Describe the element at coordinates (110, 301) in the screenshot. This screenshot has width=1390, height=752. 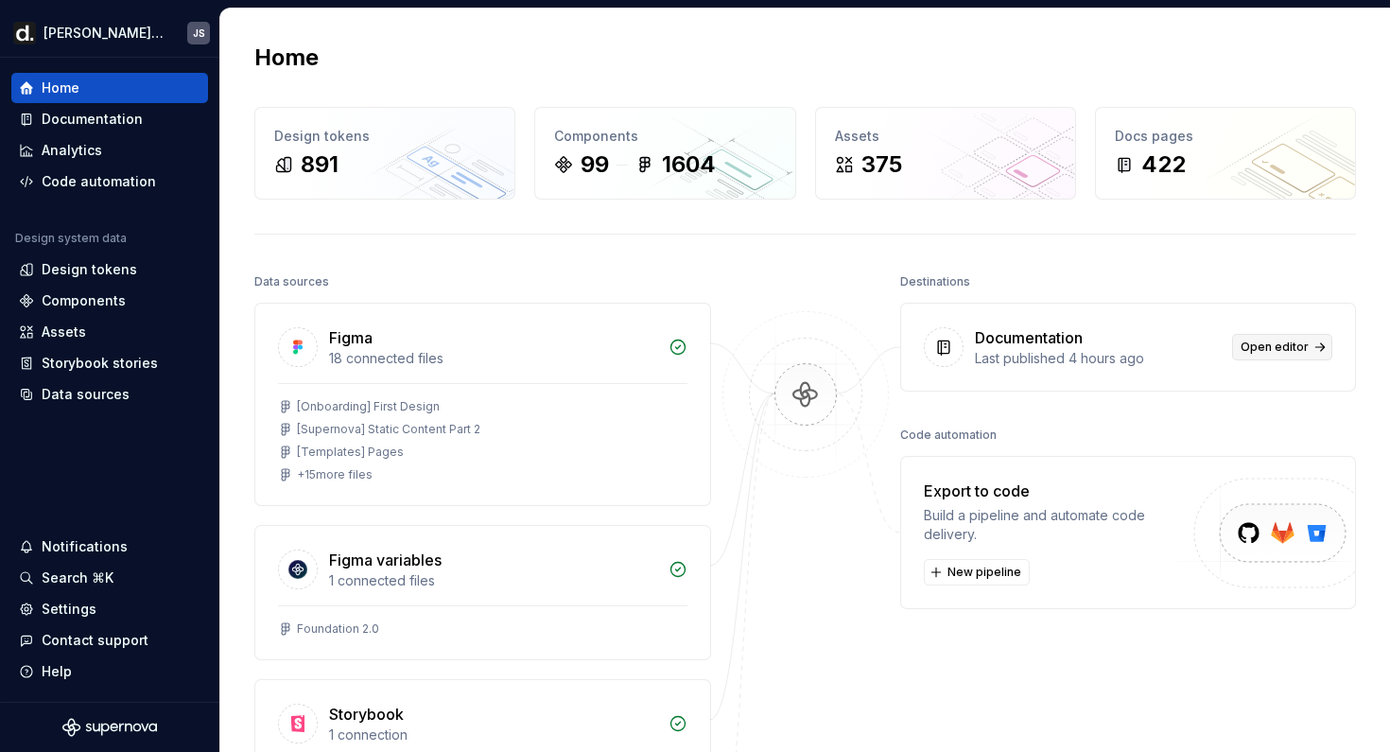
I see `a: Components` at that location.